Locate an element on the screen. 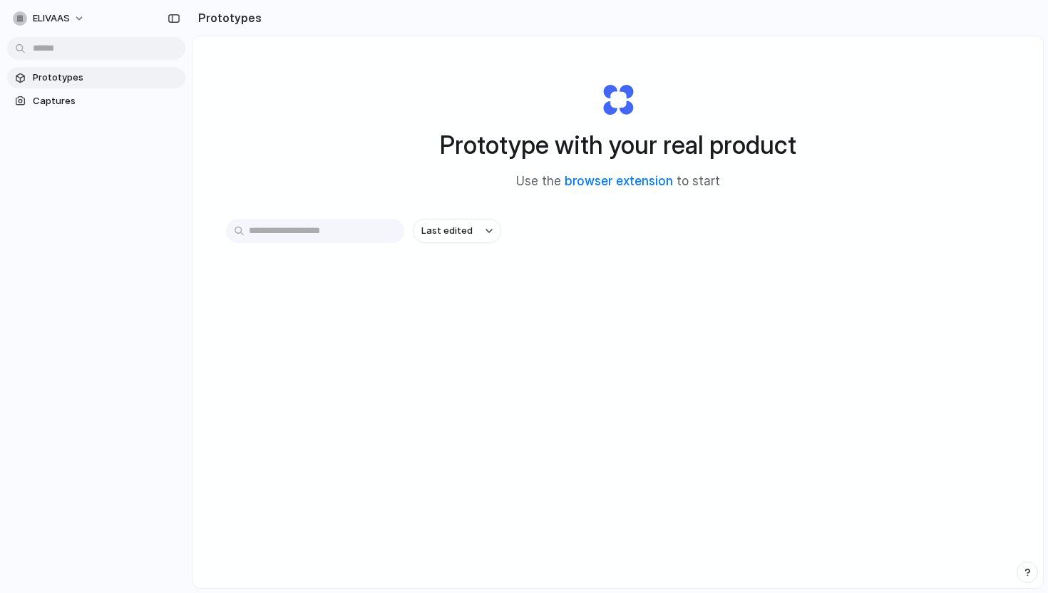 Image resolution: width=1048 pixels, height=593 pixels. button: ELIVAAS is located at coordinates (49, 19).